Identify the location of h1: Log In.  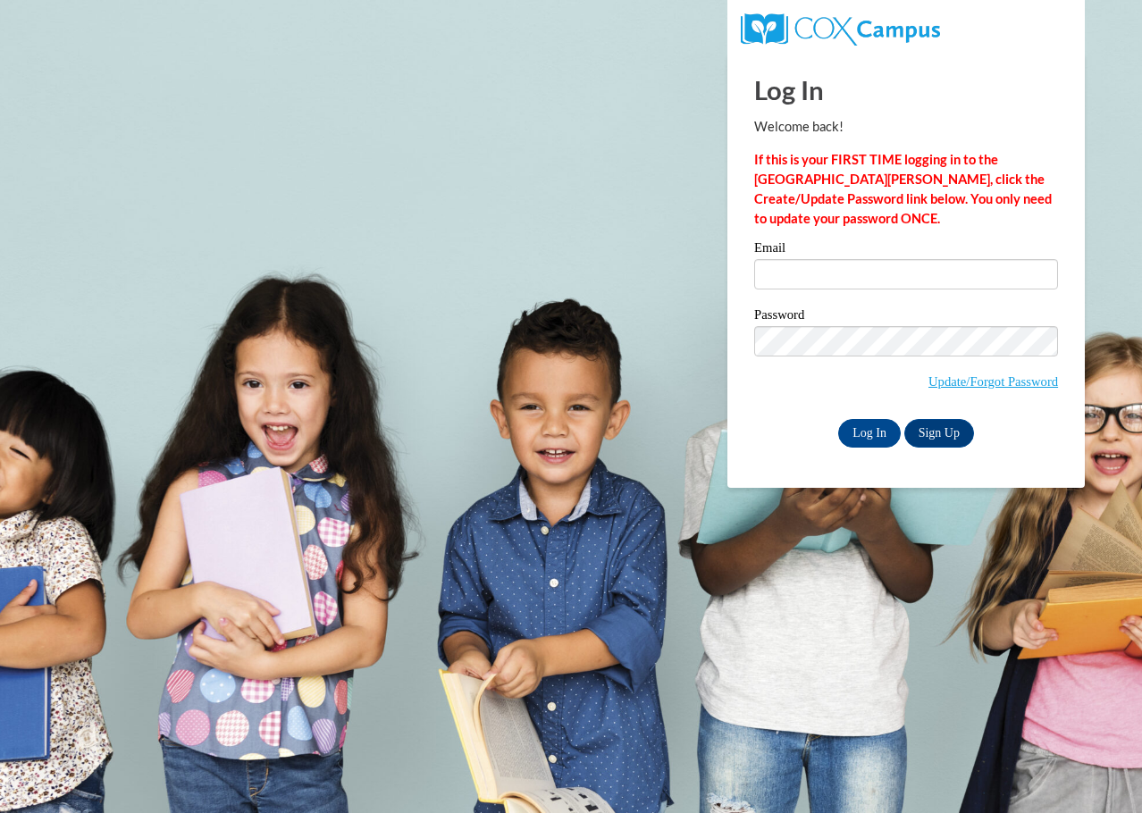
(906, 89).